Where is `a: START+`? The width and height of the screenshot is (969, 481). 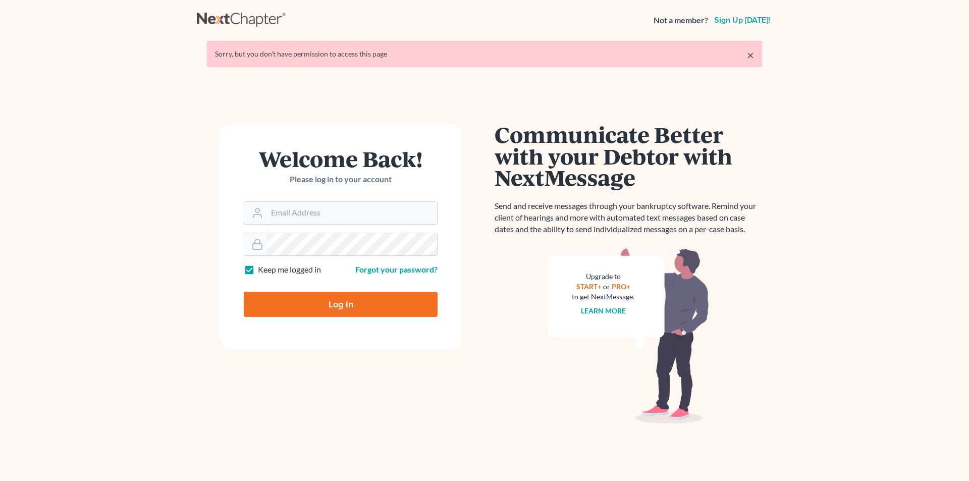
a: START+ is located at coordinates (589, 286).